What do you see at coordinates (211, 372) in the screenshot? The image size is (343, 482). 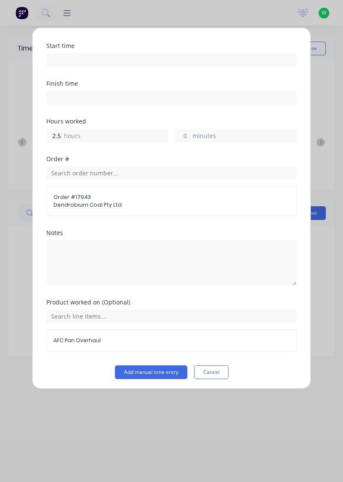 I see `button: Cancel` at bounding box center [211, 372].